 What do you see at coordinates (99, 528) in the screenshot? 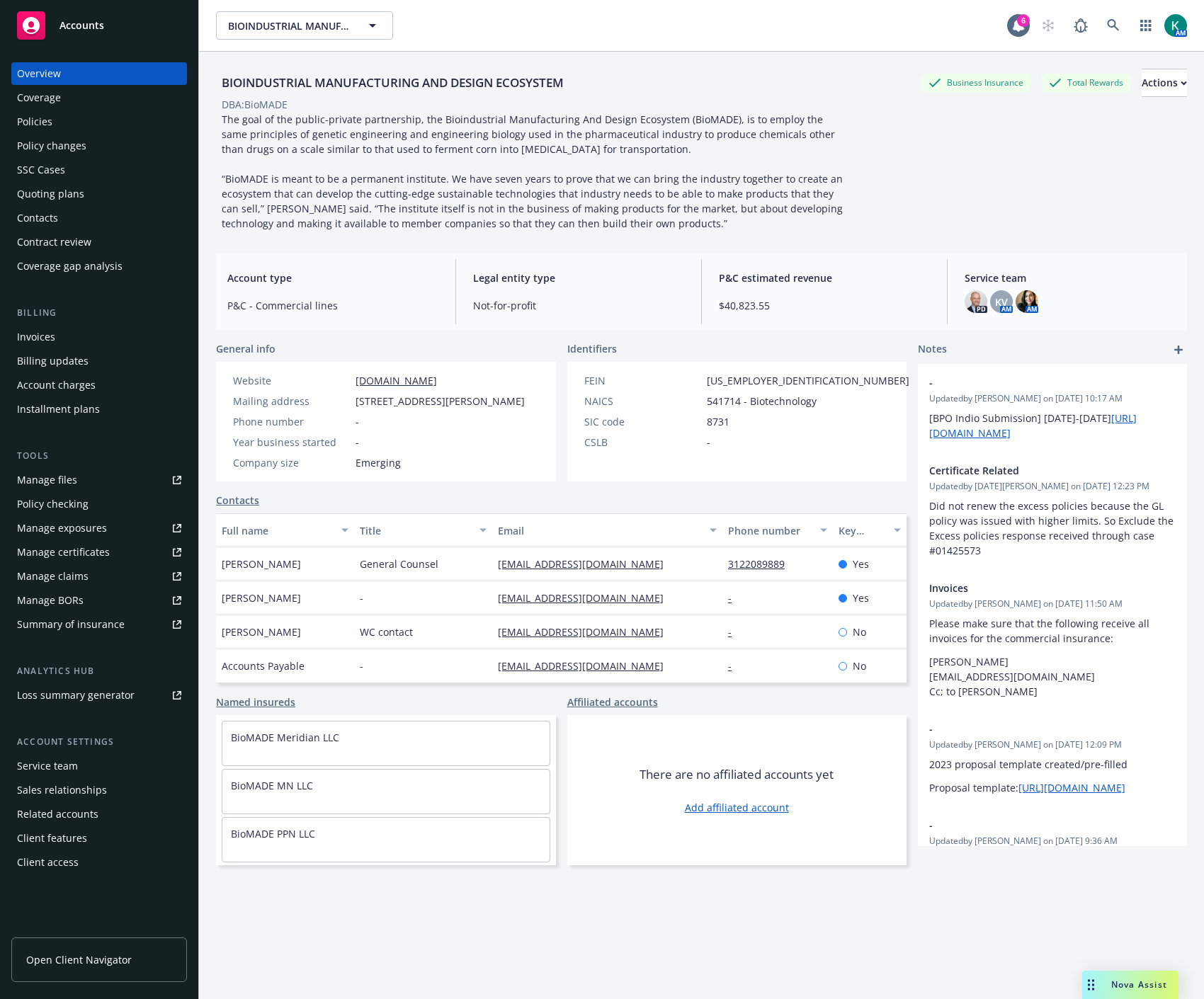
I see `a: Manage exposures` at bounding box center [99, 528].